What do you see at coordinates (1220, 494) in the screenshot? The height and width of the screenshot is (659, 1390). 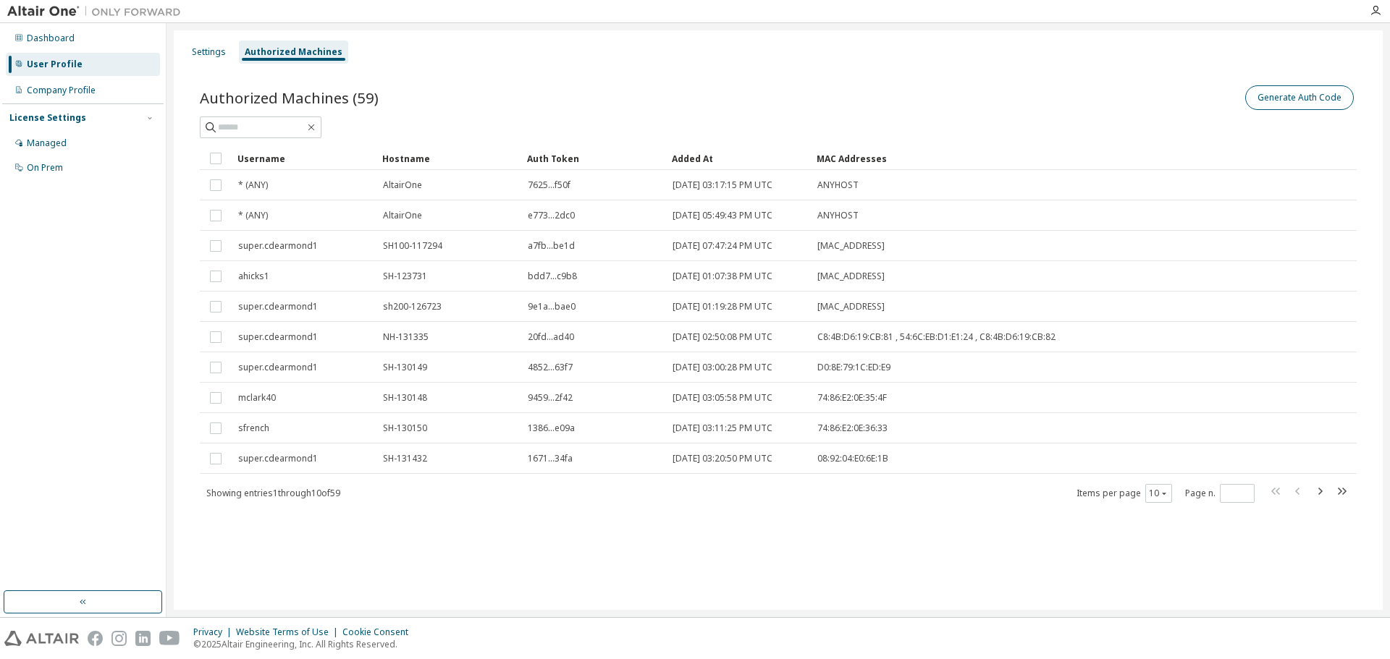 I see `span: Page n.` at bounding box center [1220, 494].